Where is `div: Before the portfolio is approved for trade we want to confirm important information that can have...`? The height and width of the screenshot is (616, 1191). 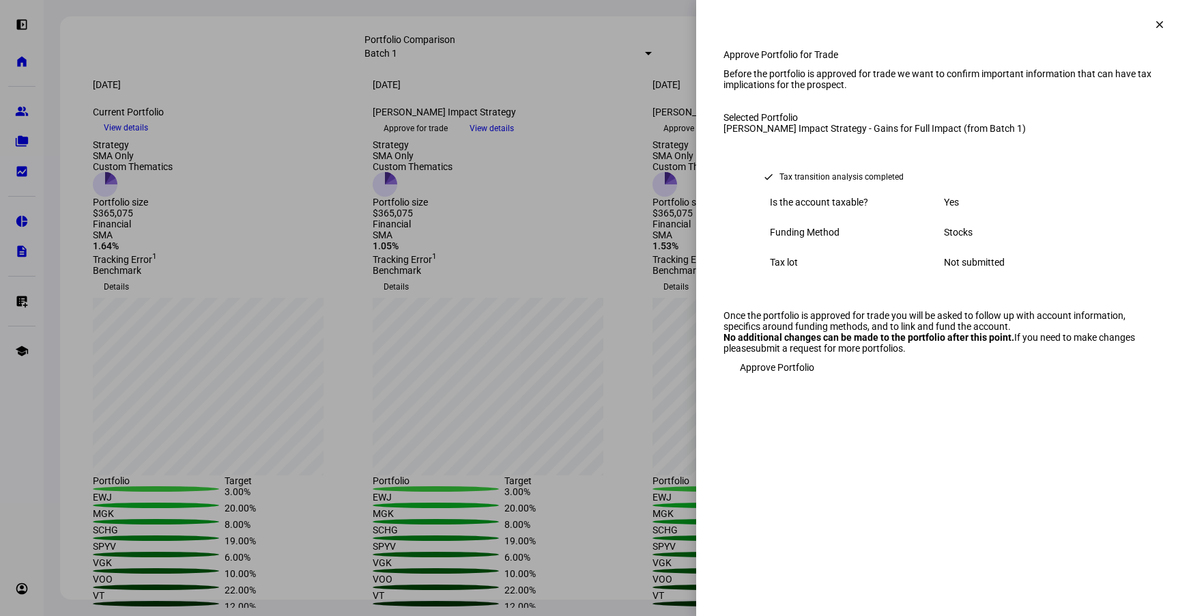
div: Before the portfolio is approved for trade we want to confirm important information that can have... is located at coordinates (943, 79).